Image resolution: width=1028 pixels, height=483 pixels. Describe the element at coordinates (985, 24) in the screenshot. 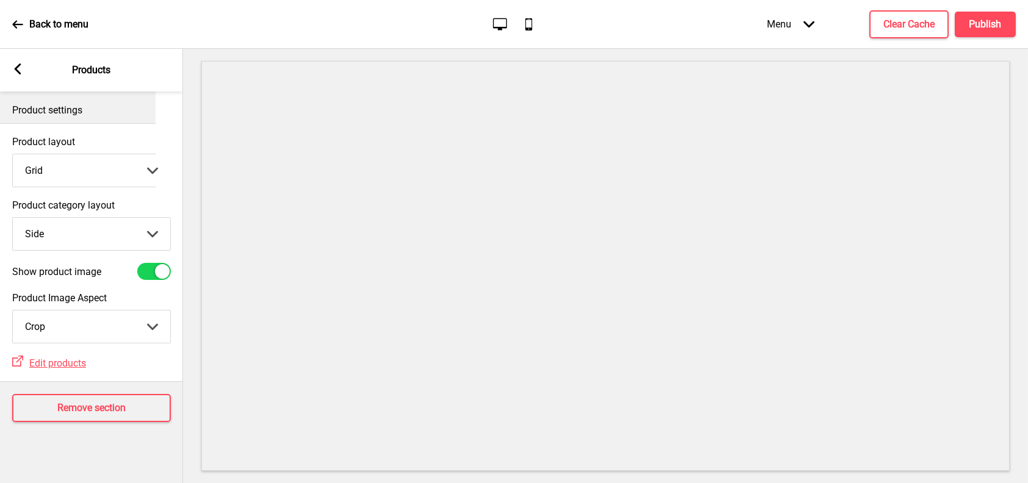

I see `h4: Publish` at that location.